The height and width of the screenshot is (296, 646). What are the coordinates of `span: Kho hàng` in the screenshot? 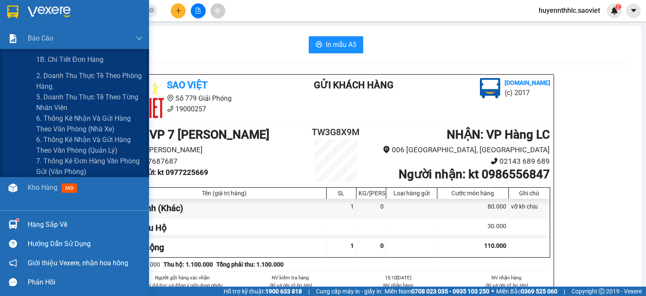 It's located at (43, 187).